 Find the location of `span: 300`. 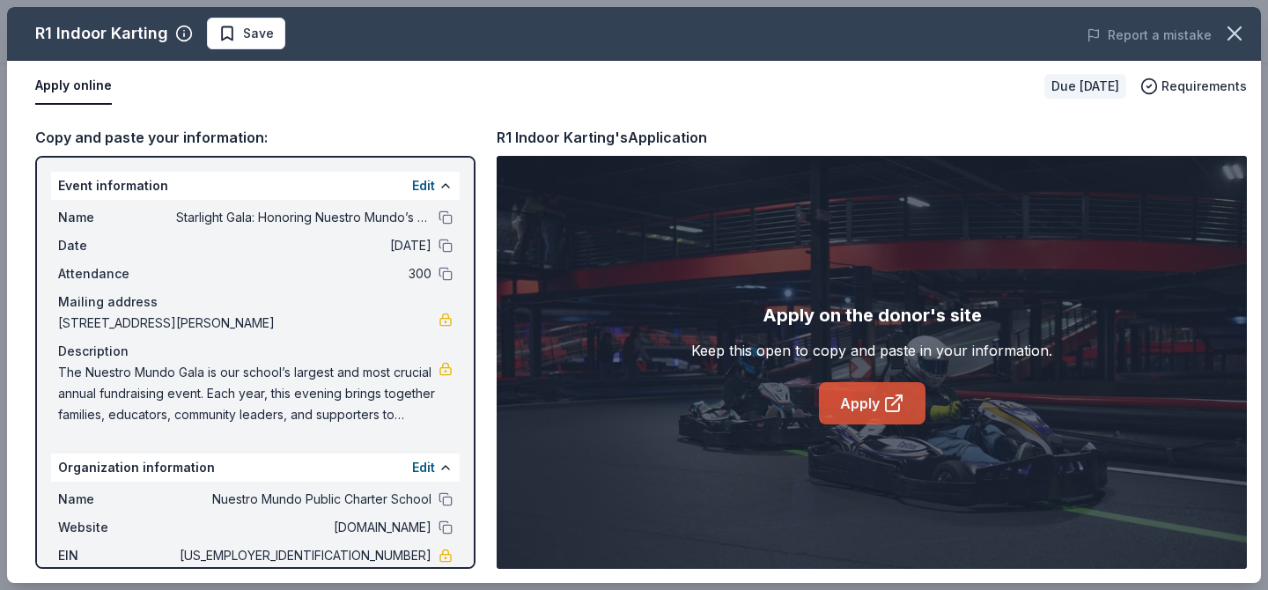

span: 300 is located at coordinates (304, 274).